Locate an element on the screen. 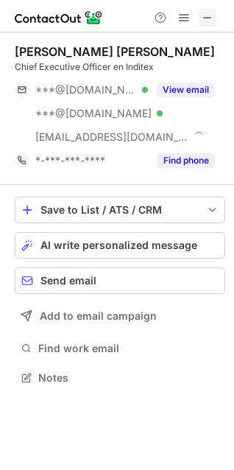 The image size is (234, 470). span: Notes is located at coordinates (129, 378).